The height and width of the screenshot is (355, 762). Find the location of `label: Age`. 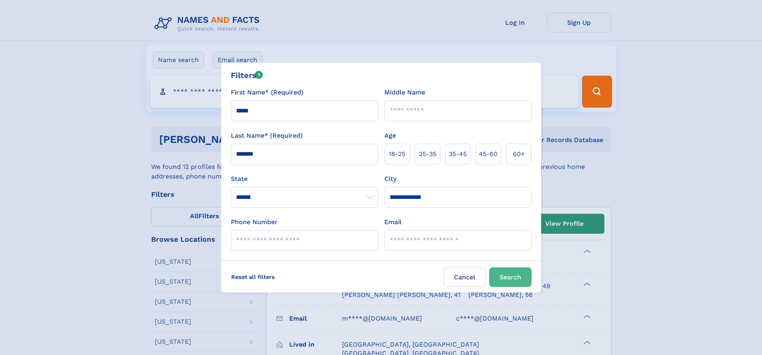

label: Age is located at coordinates (390, 136).